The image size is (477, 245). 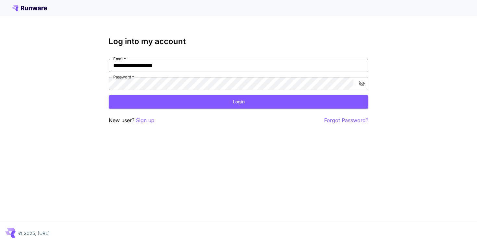 I want to click on button: Sign up, so click(x=145, y=120).